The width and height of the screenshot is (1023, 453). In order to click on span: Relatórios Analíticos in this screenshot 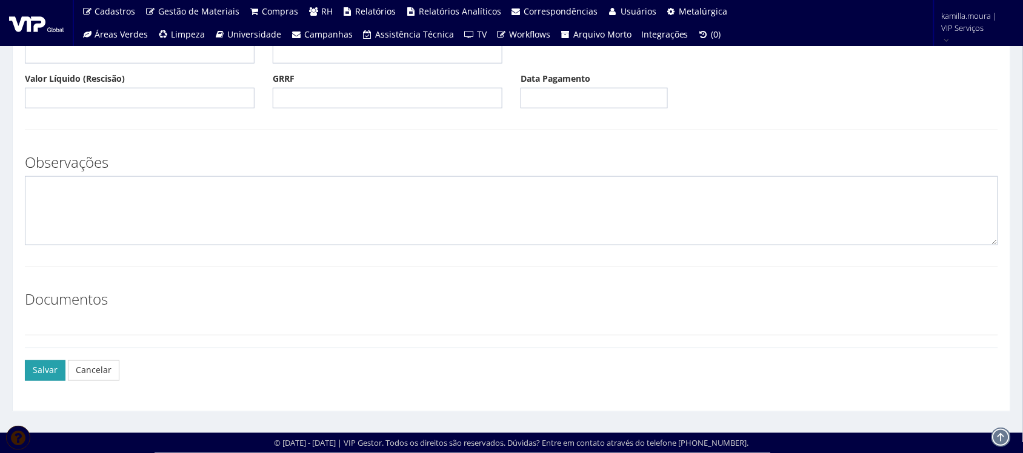, I will do `click(460, 11)`.